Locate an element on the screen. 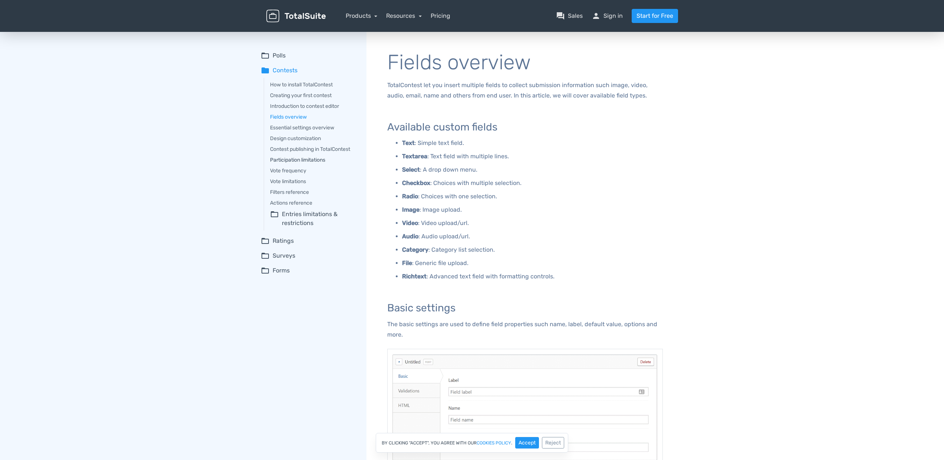 This screenshot has width=944, height=460. p: : Text field with multiple lines. is located at coordinates (532, 157).